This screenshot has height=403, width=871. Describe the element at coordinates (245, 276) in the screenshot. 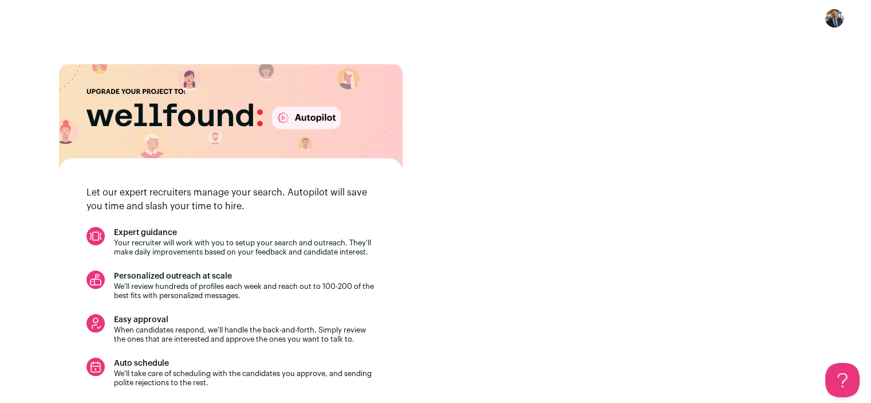

I see `div: Personalized outreach at scale` at that location.